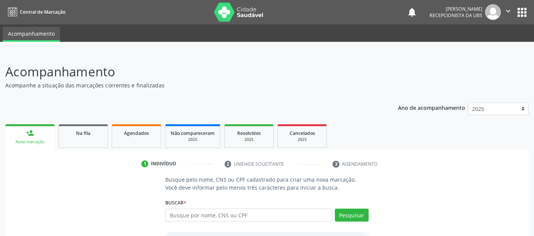  I want to click on span: Não compareceram, so click(193, 133).